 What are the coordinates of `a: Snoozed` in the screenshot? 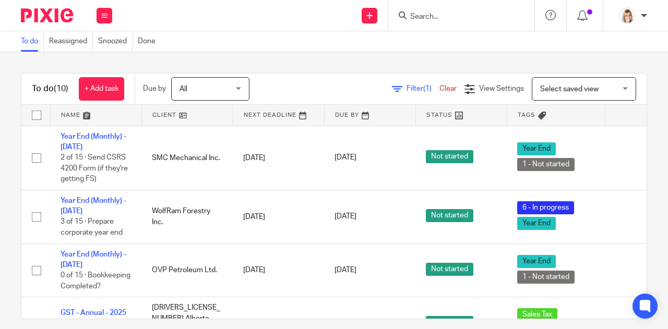 It's located at (115, 41).